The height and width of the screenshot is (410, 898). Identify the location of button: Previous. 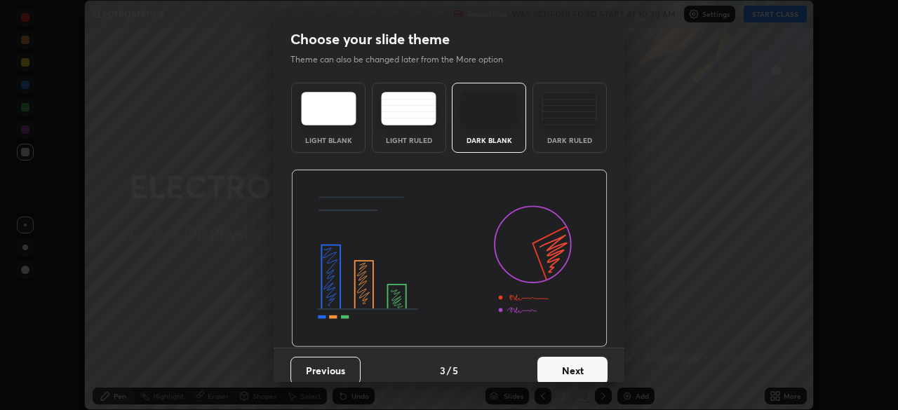
(326, 371).